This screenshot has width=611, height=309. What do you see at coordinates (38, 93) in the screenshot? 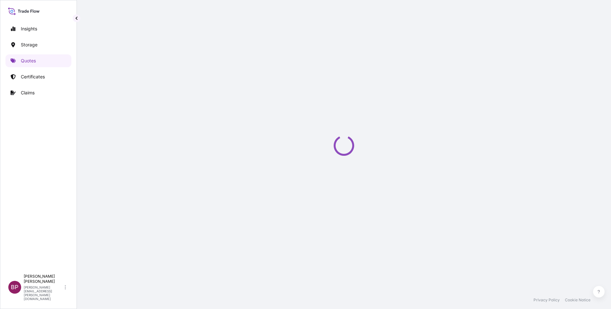
I see `a: Claims` at bounding box center [38, 93].